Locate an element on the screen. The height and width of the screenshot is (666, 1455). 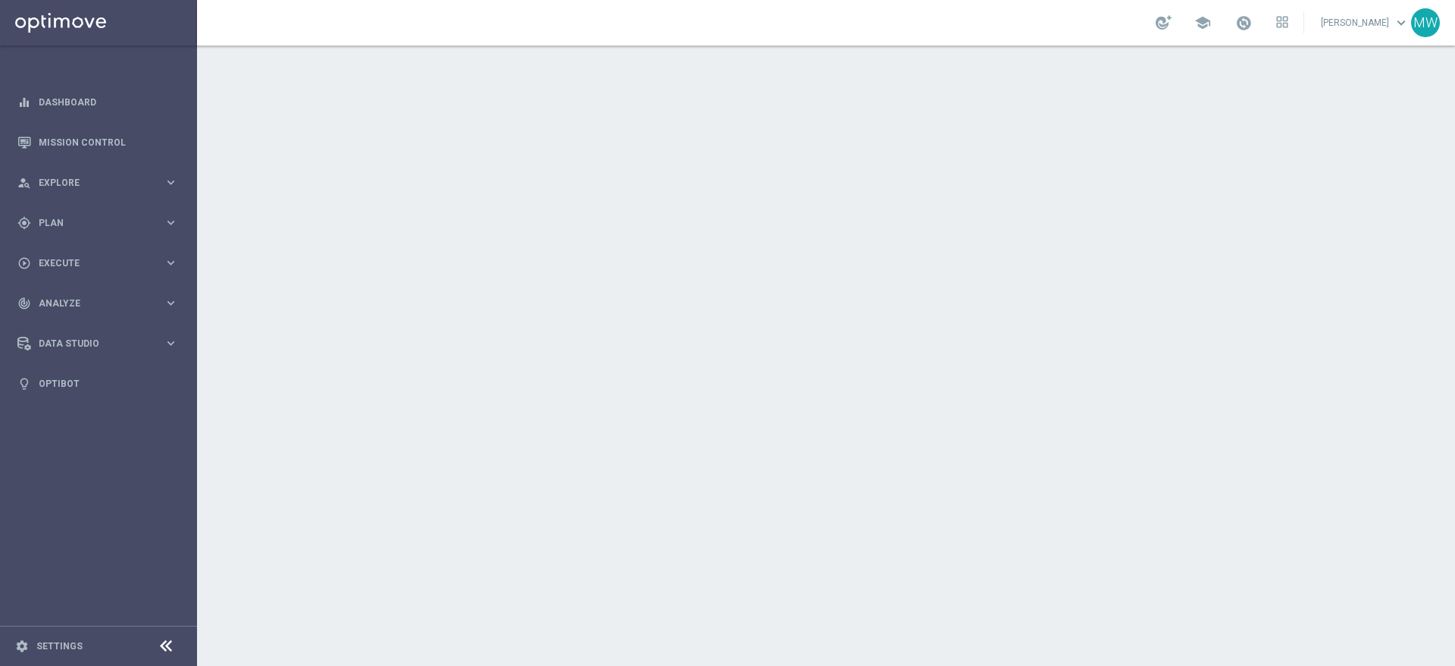
span: Execute is located at coordinates (101, 263).